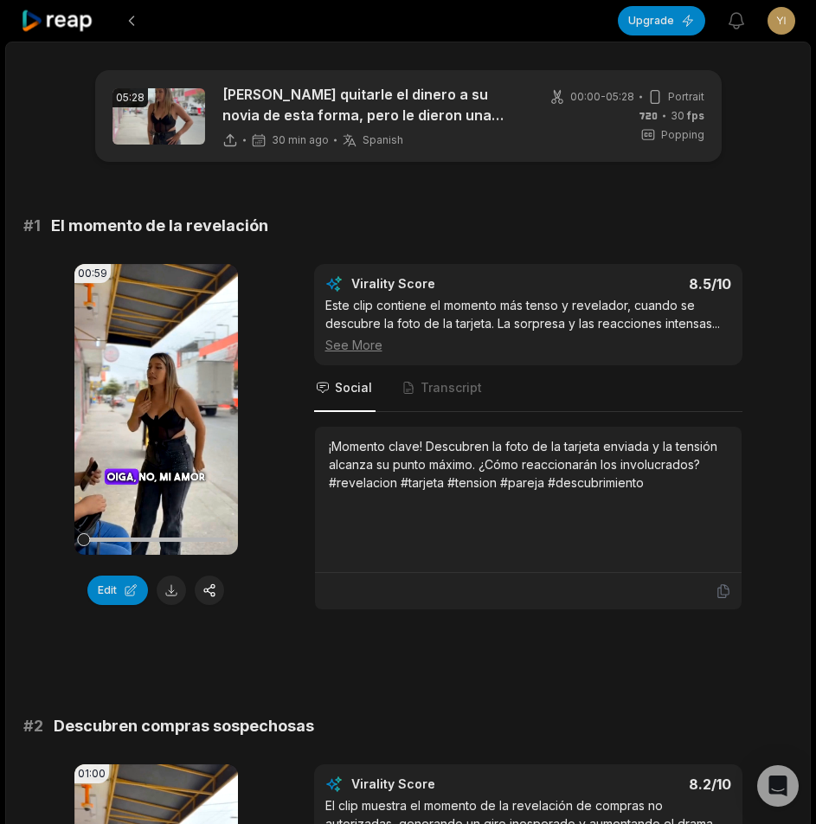  What do you see at coordinates (159, 226) in the screenshot?
I see `span: El momento de la revelación` at bounding box center [159, 226].